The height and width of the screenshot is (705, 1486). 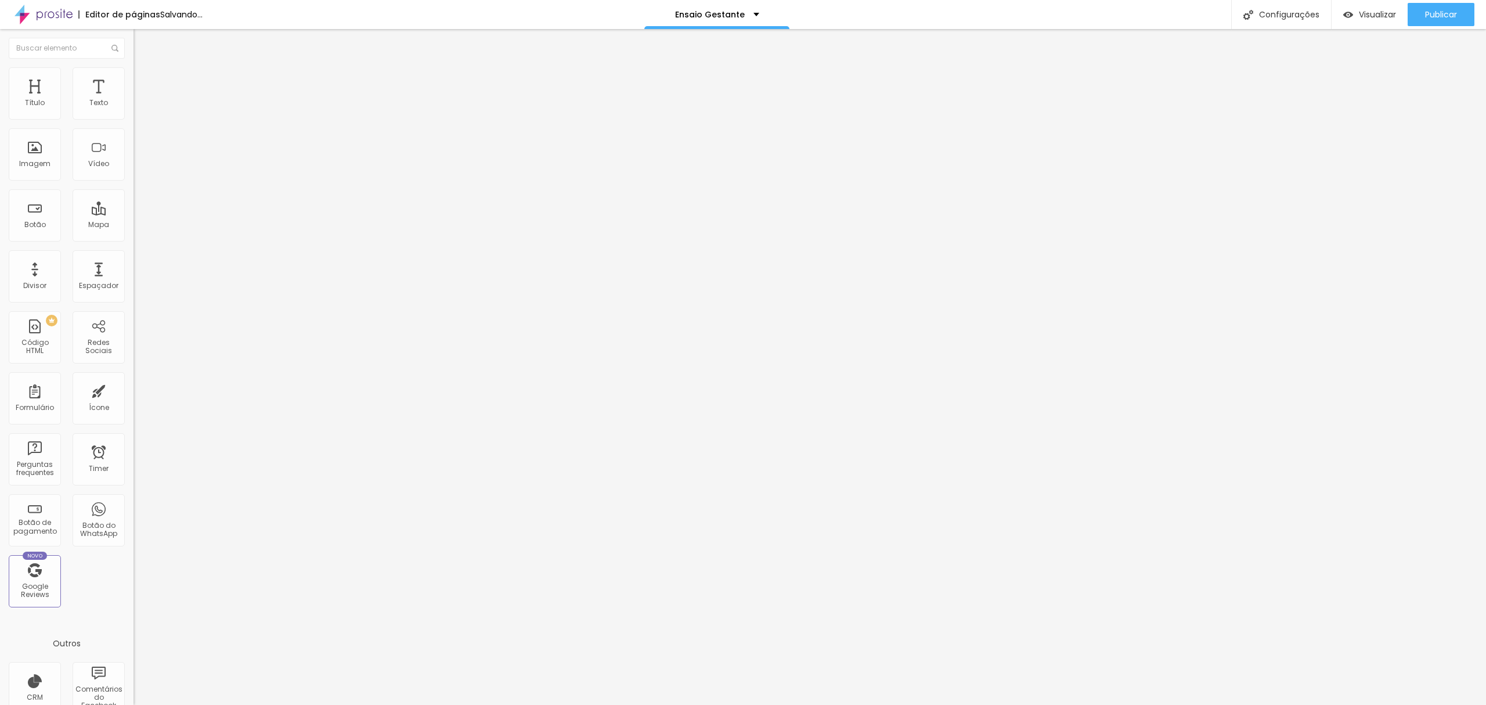 I want to click on div: Título, so click(x=35, y=103).